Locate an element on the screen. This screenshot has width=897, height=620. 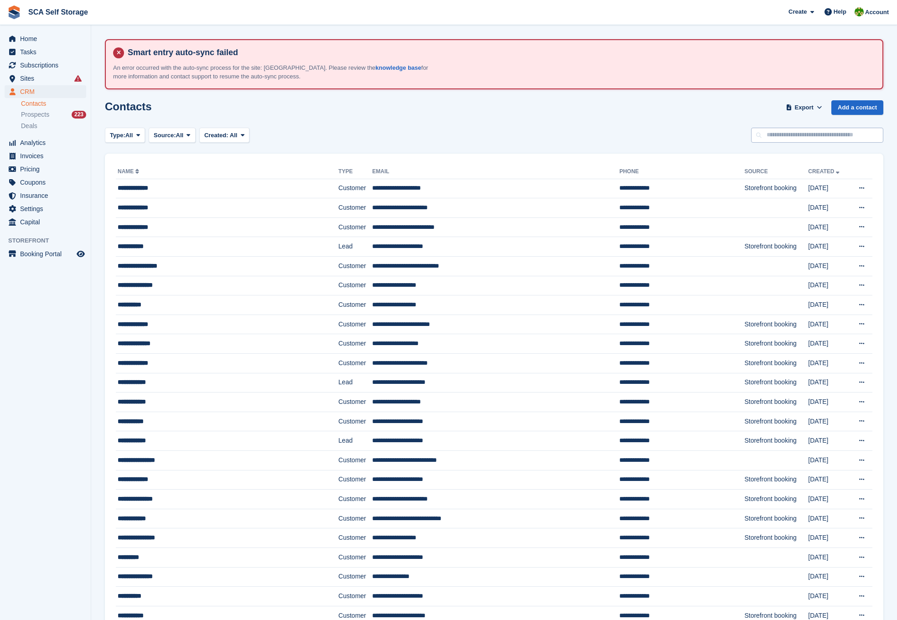
span: Storefront is located at coordinates (49, 241).